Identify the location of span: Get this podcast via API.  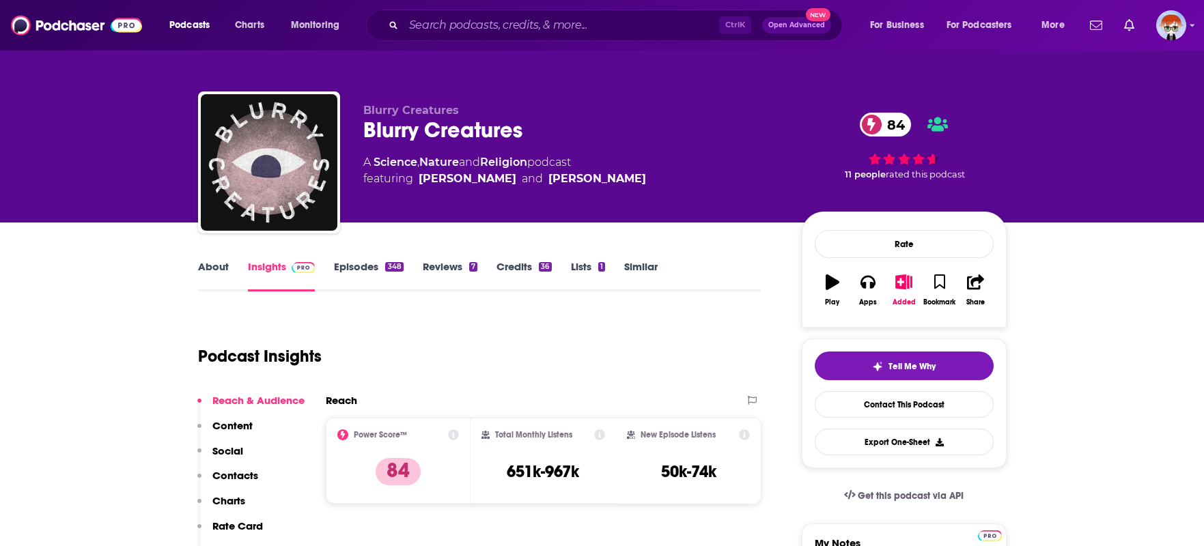
(910, 496).